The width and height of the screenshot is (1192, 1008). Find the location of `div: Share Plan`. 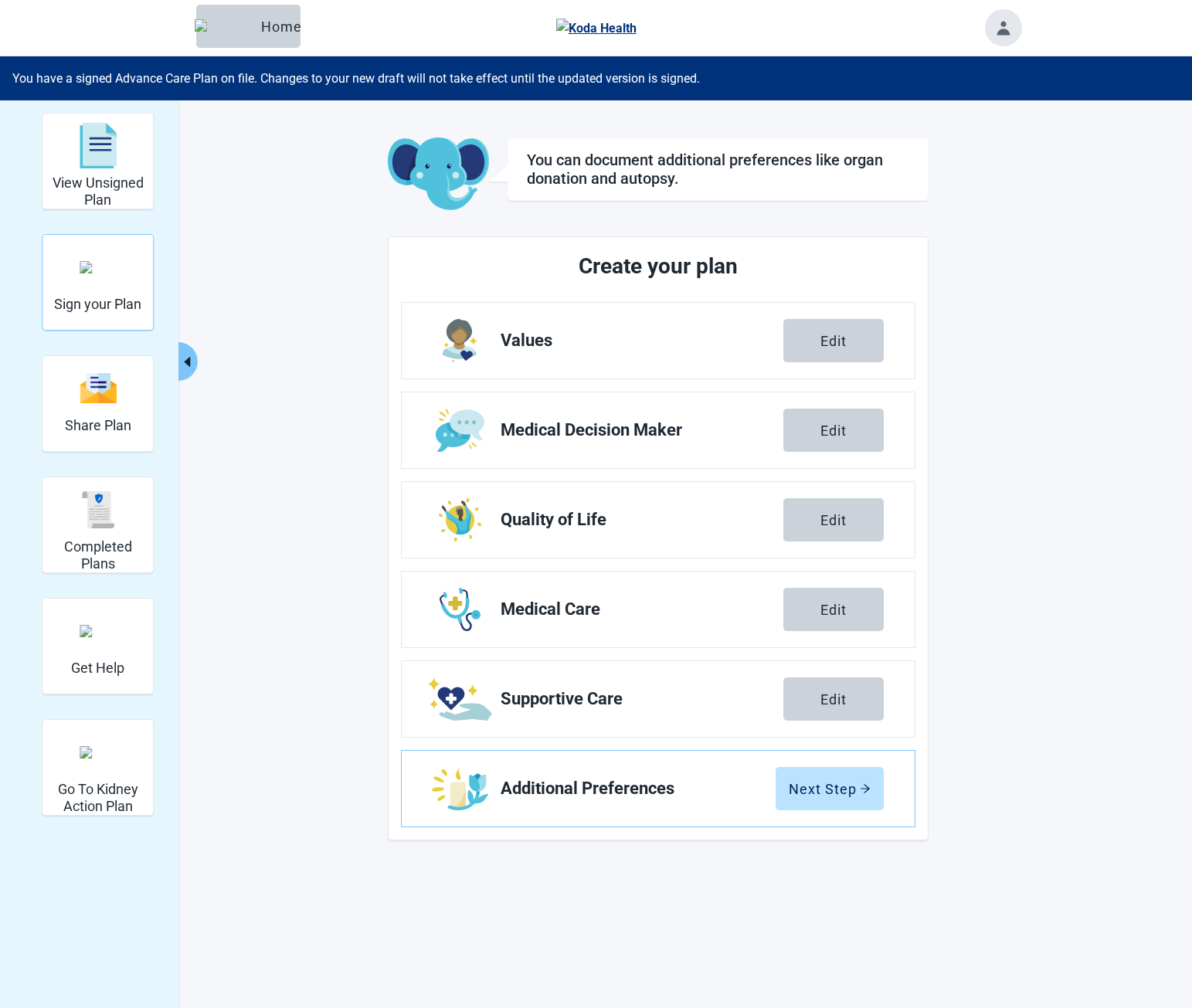

div: Share Plan is located at coordinates (98, 403).